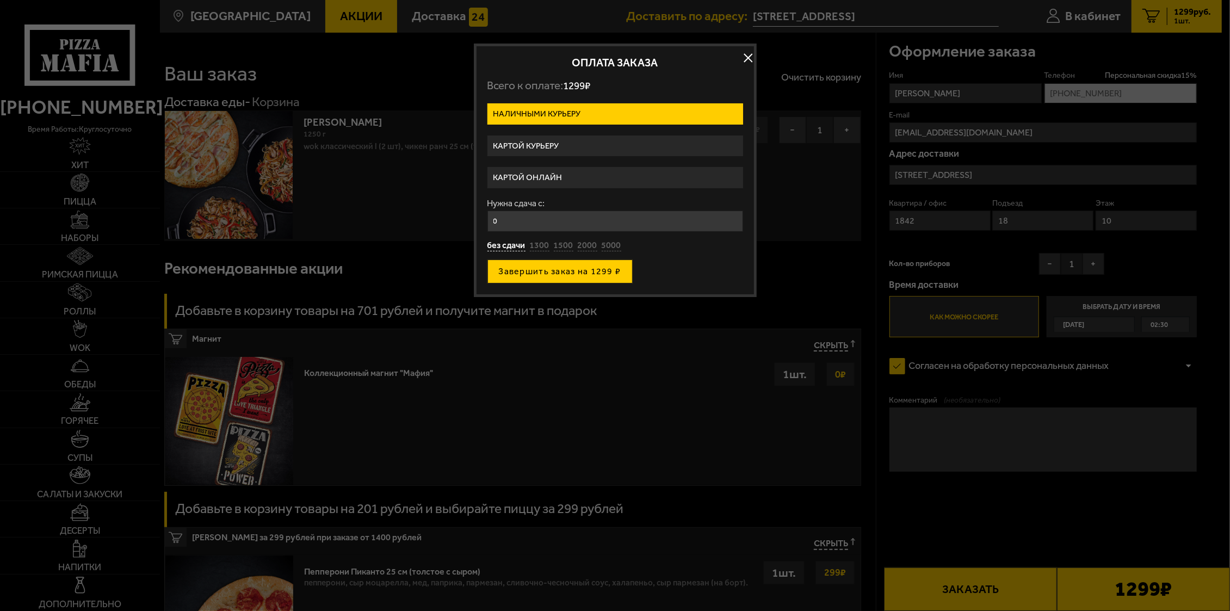  Describe the element at coordinates (612, 246) in the screenshot. I see `button: 5000` at that location.